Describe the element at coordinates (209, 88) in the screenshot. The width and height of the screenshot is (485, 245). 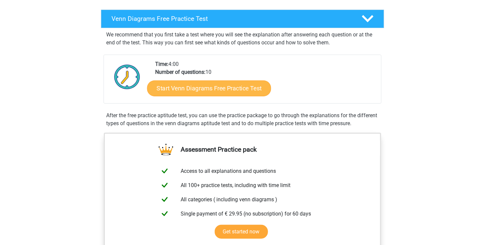
I see `a: Start Venn Diagrams Free Practice Test` at that location.